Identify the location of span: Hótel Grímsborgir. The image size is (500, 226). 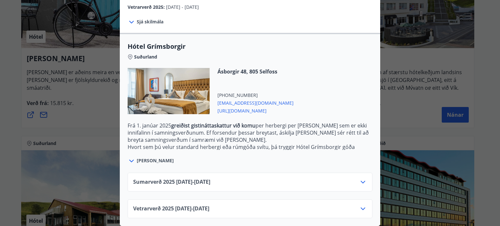
(250, 47).